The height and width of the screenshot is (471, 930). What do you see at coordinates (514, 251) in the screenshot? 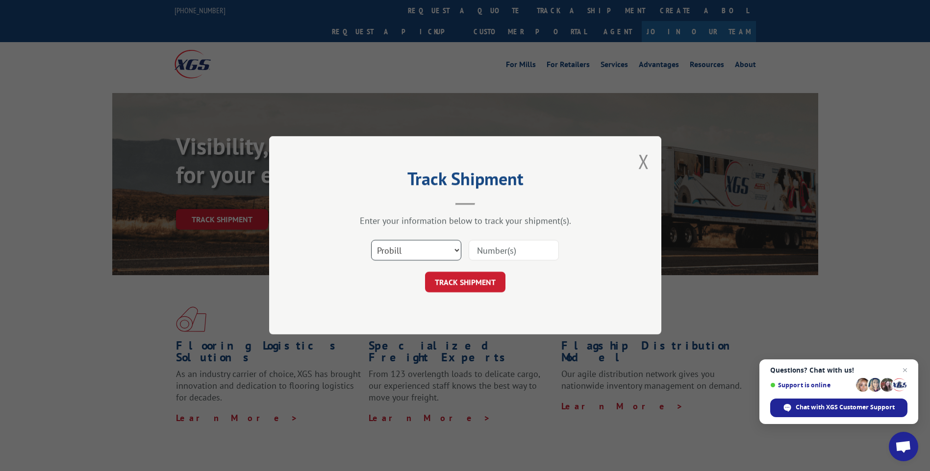
I see `input: Number(s)` at bounding box center [514, 251].